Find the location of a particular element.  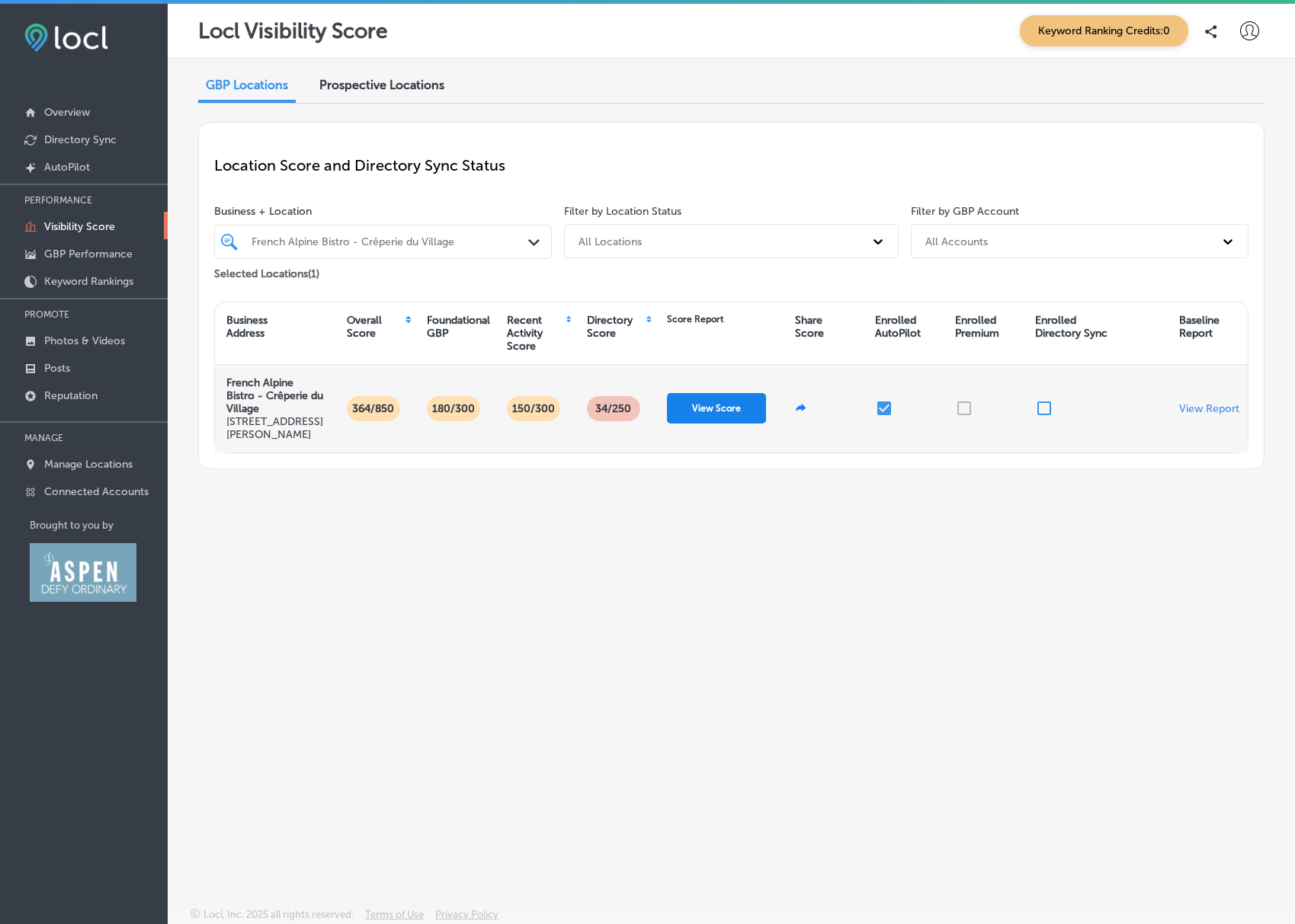

div: Recent Activity Score is located at coordinates (535, 333).